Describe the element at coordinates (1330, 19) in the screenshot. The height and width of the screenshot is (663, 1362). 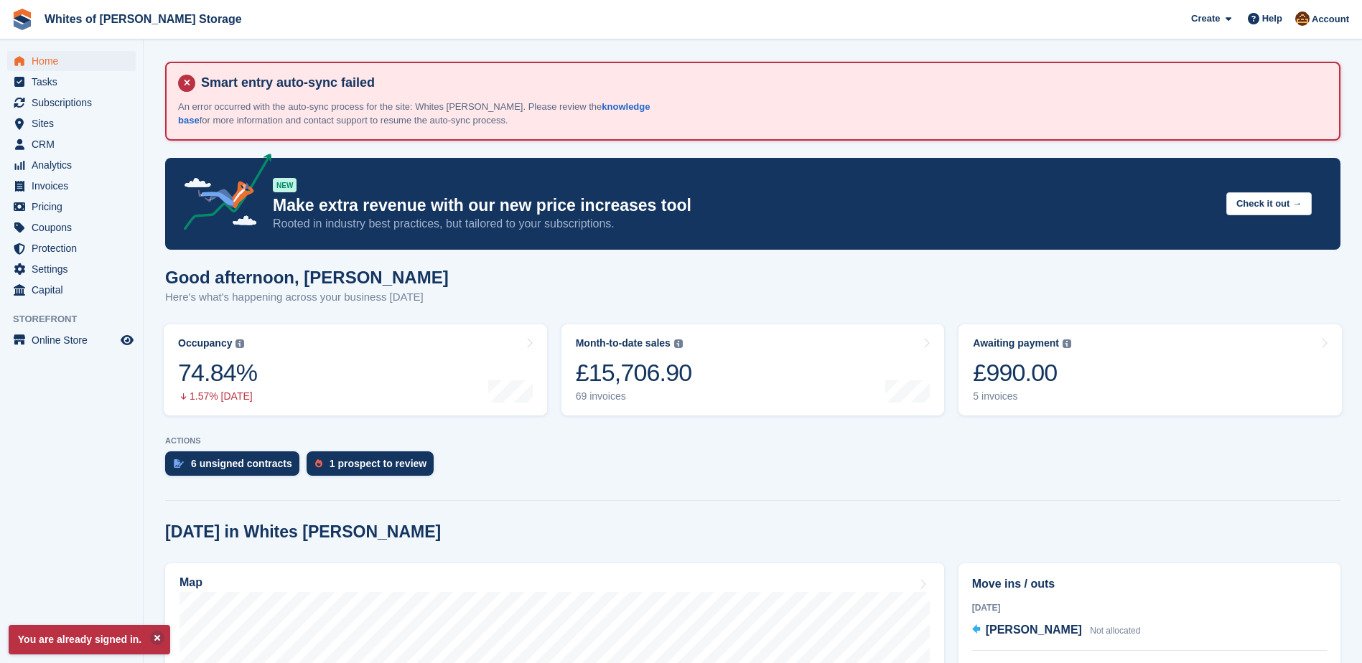
I see `span: Account` at that location.